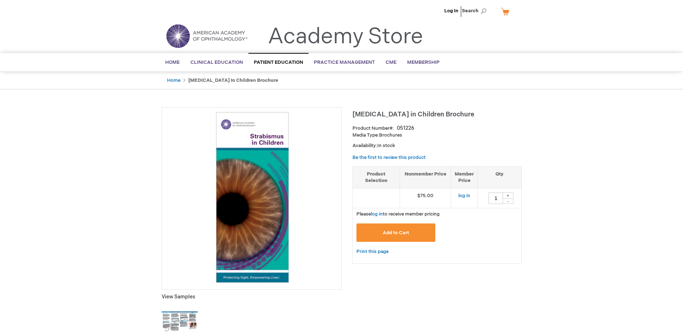 The height and width of the screenshot is (333, 683). Describe the element at coordinates (425, 177) in the screenshot. I see `th: Nonmember Price` at that location.